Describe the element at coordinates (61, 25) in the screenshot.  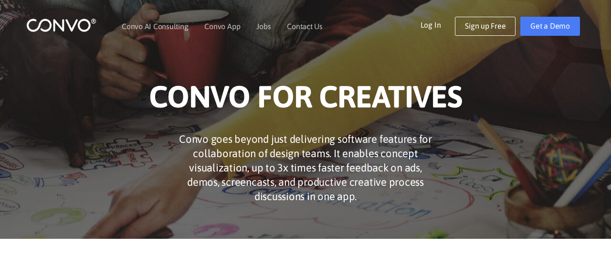
I see `img: logo_1.png` at that location.